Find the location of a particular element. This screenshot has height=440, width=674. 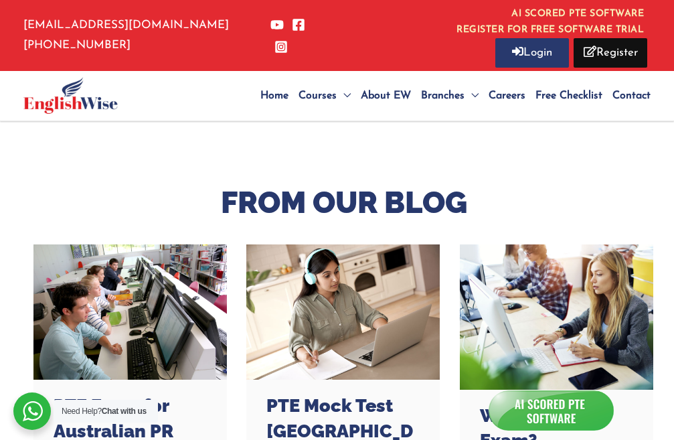

i: AI SCORED PTE SOFTWARE is located at coordinates (550, 14).